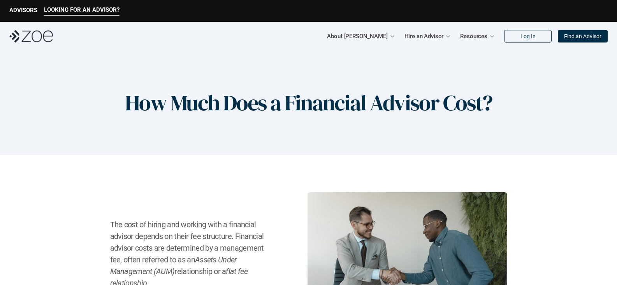 The width and height of the screenshot is (617, 285). I want to click on p: Hire an Advisor, so click(424, 36).